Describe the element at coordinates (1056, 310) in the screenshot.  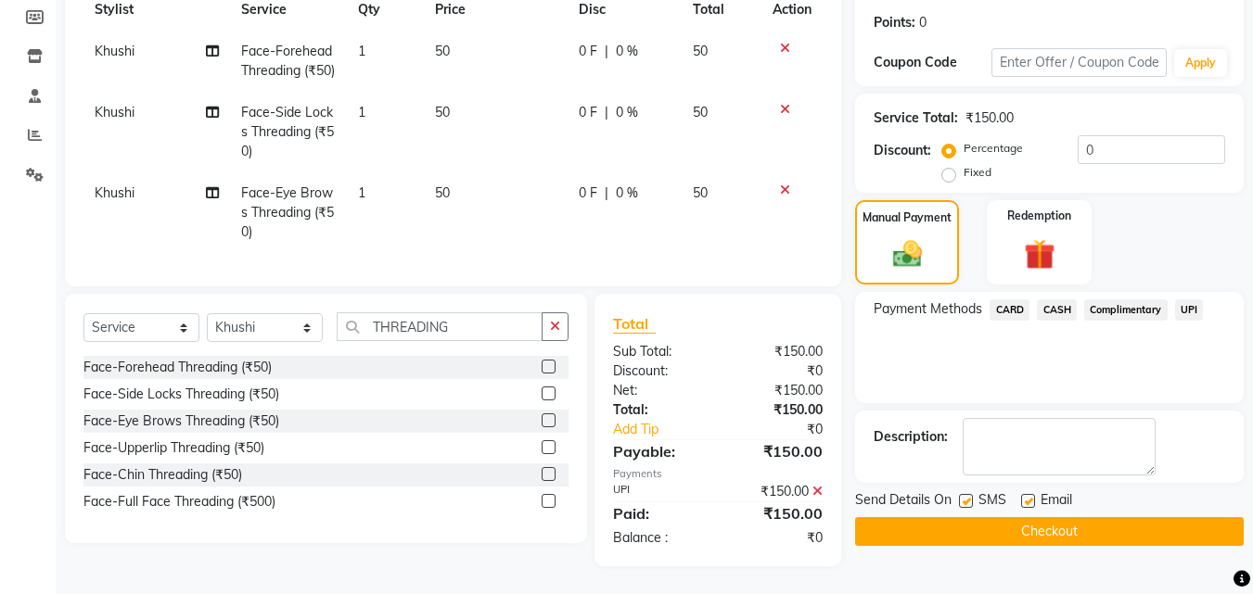
I see `span: CASH` at that location.